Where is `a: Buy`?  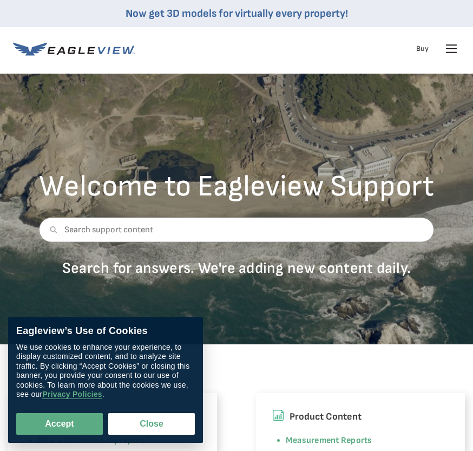
a: Buy is located at coordinates (422, 49).